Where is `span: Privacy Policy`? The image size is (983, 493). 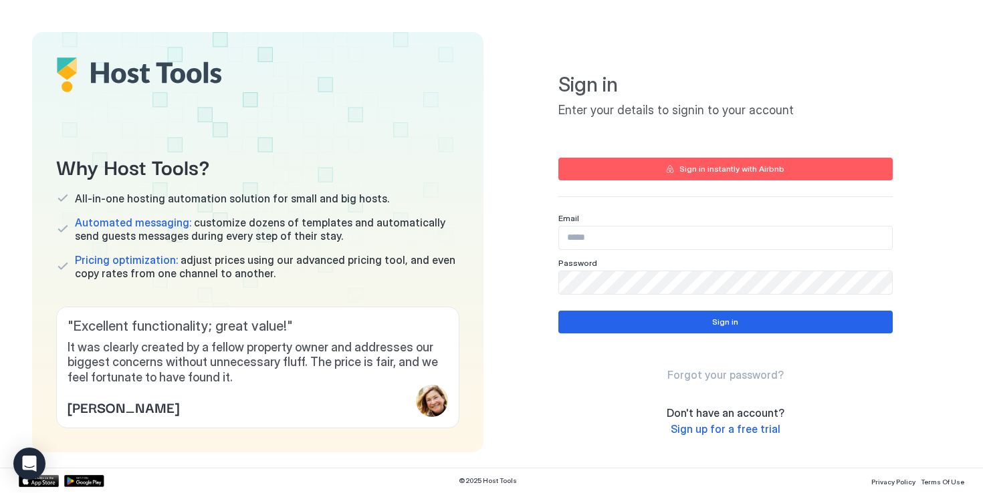 span: Privacy Policy is located at coordinates (893, 482).